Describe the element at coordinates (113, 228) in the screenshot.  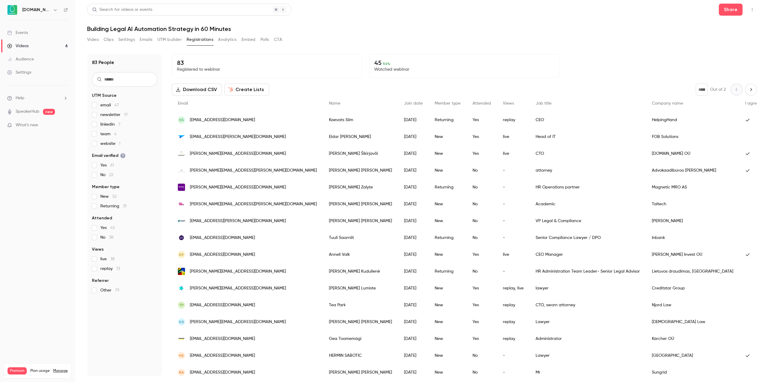
I see `span: 45` at that location.